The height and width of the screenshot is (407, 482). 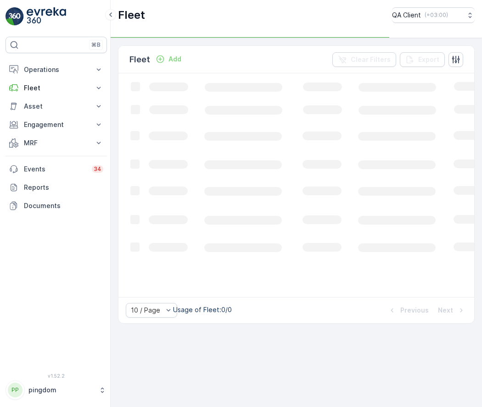 What do you see at coordinates (56, 70) in the screenshot?
I see `button: Operations` at bounding box center [56, 70].